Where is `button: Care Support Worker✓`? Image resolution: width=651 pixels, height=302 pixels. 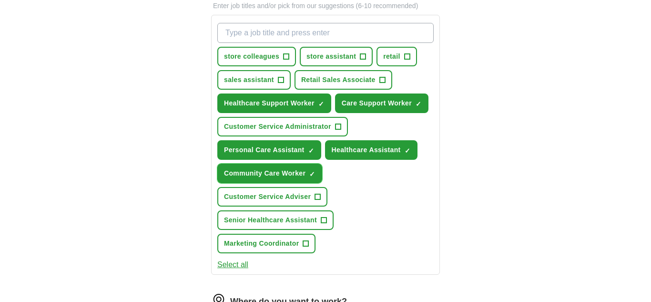
button: Care Support Worker✓ is located at coordinates (382, 103).